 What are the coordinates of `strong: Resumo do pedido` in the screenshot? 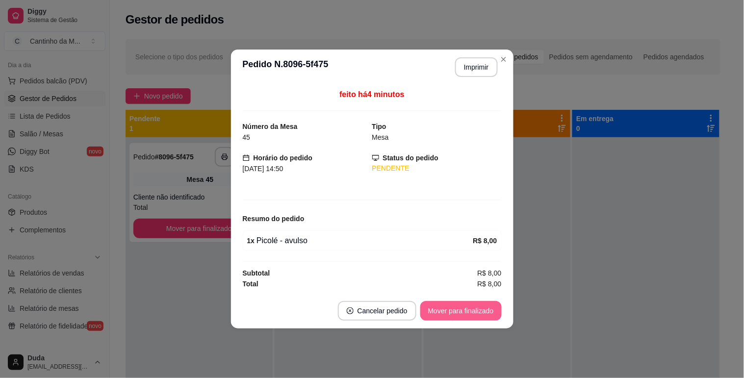 It's located at (274, 219).